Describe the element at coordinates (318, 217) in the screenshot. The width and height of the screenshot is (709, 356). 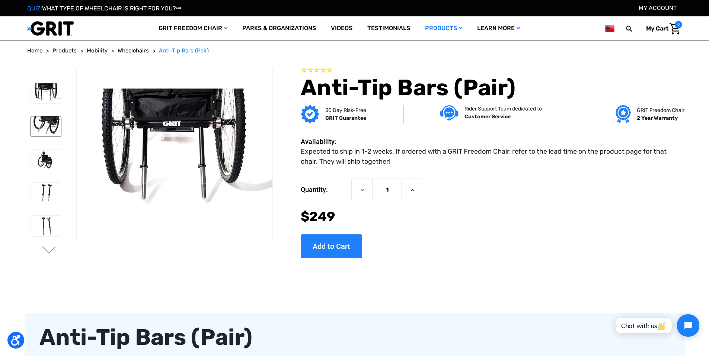
I see `span: $249` at that location.